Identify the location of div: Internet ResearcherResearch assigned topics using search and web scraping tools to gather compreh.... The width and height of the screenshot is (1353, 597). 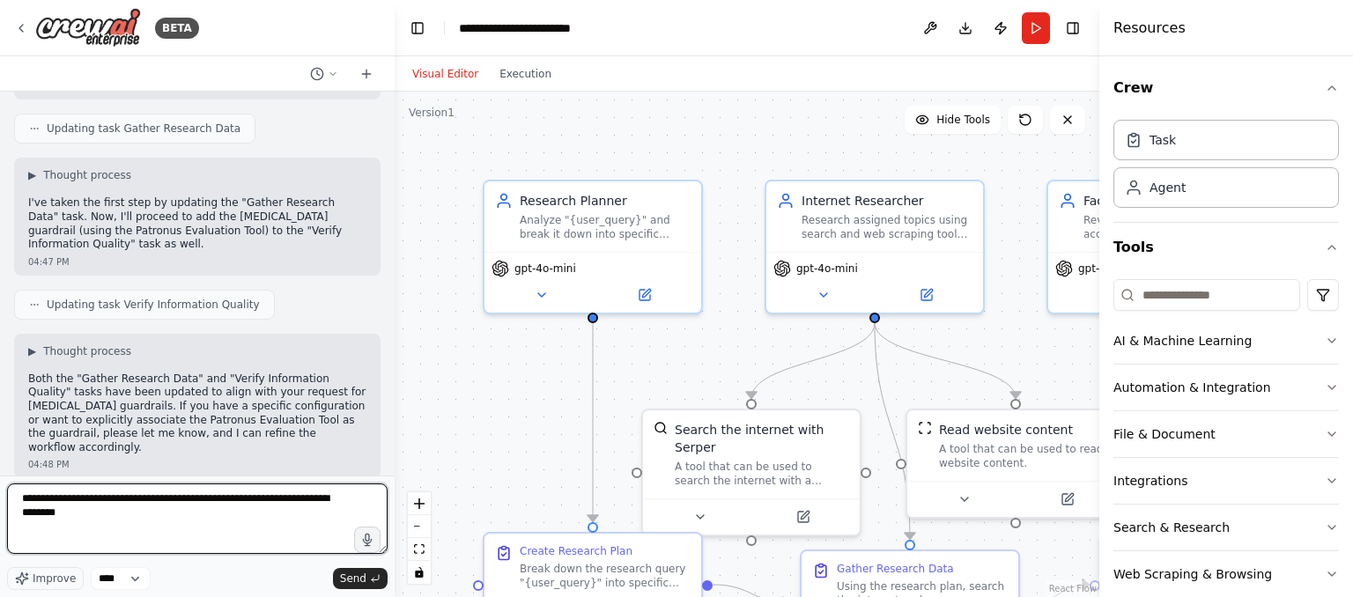
(875, 247).